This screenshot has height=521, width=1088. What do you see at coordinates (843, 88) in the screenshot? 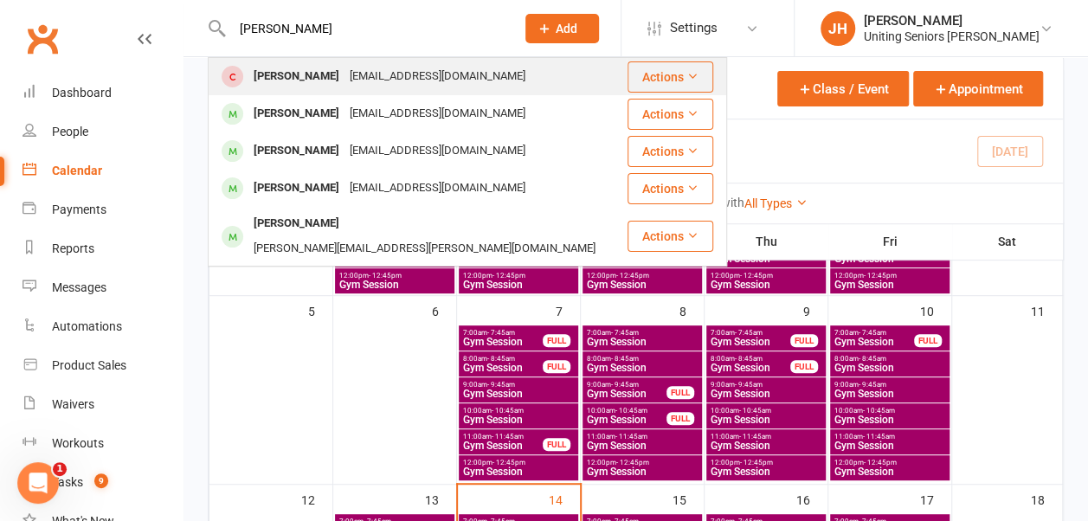
I see `button: Class / Event` at bounding box center [843, 88].